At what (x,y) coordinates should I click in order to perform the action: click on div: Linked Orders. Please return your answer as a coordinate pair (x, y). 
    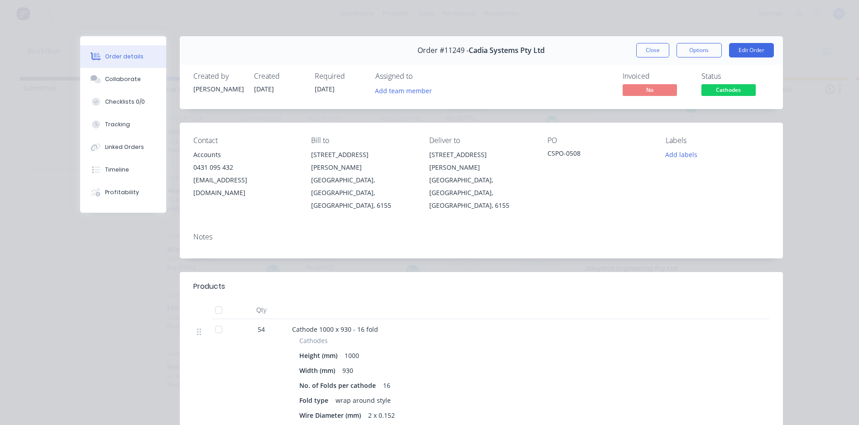
    Looking at the image, I should click on (125, 147).